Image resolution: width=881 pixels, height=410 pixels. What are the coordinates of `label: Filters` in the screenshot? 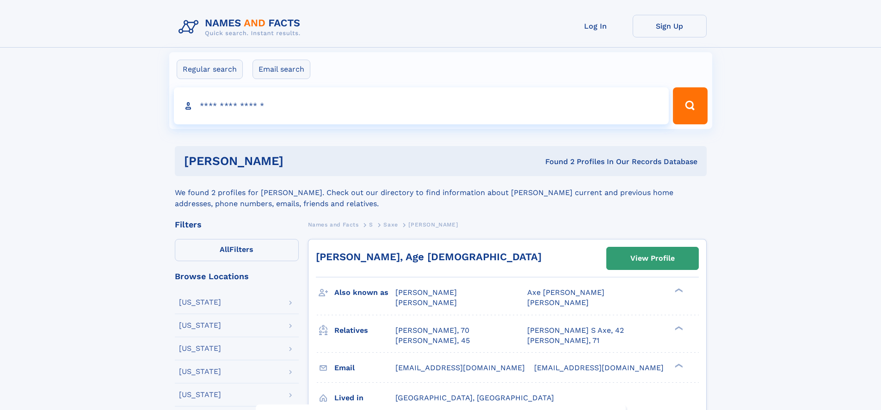 It's located at (237, 250).